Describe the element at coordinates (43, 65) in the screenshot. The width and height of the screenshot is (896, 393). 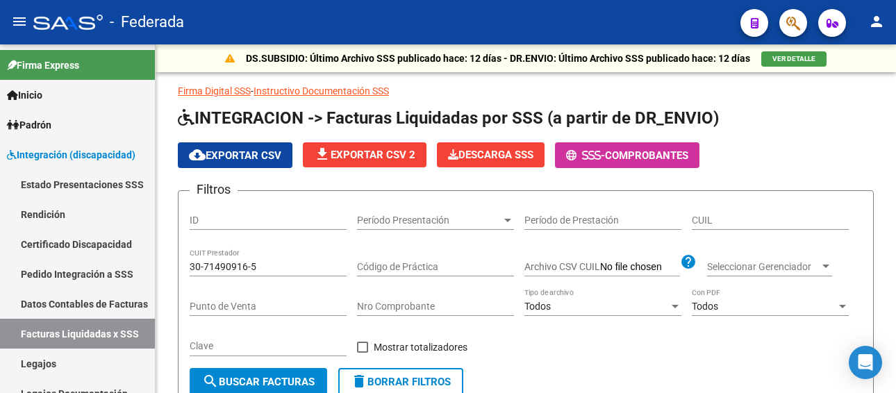
I see `span: Firma Express` at that location.